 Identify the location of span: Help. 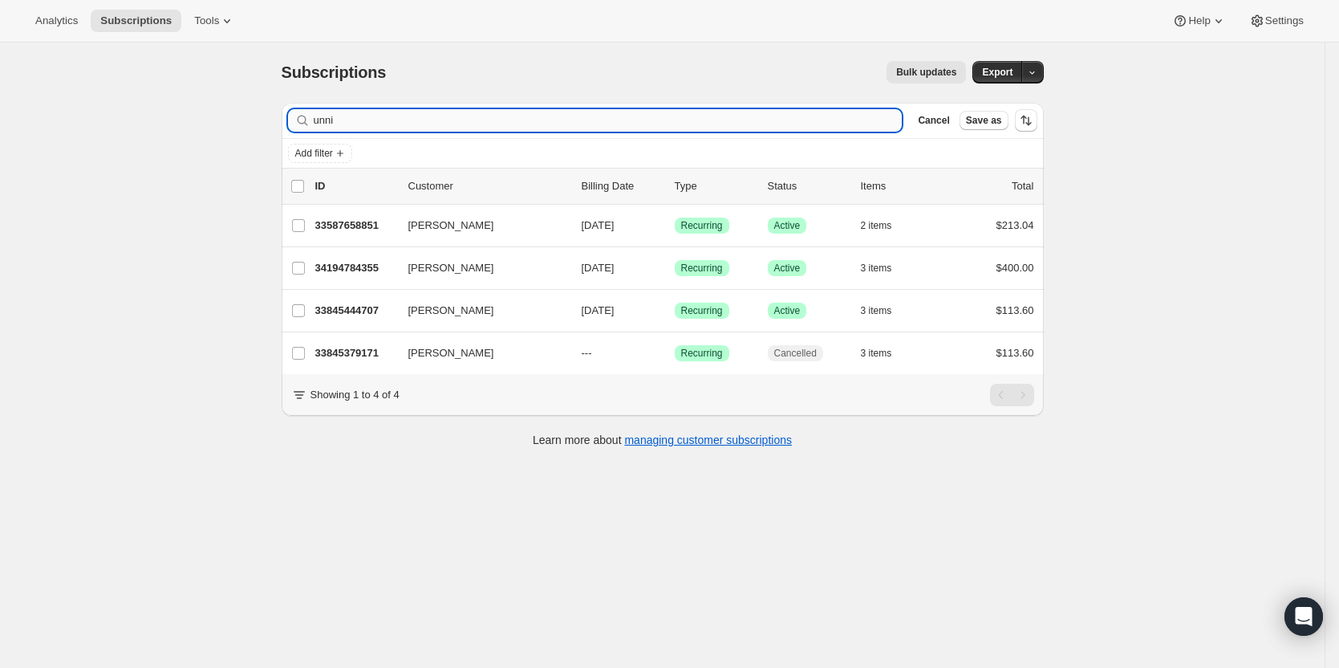
(1199, 21).